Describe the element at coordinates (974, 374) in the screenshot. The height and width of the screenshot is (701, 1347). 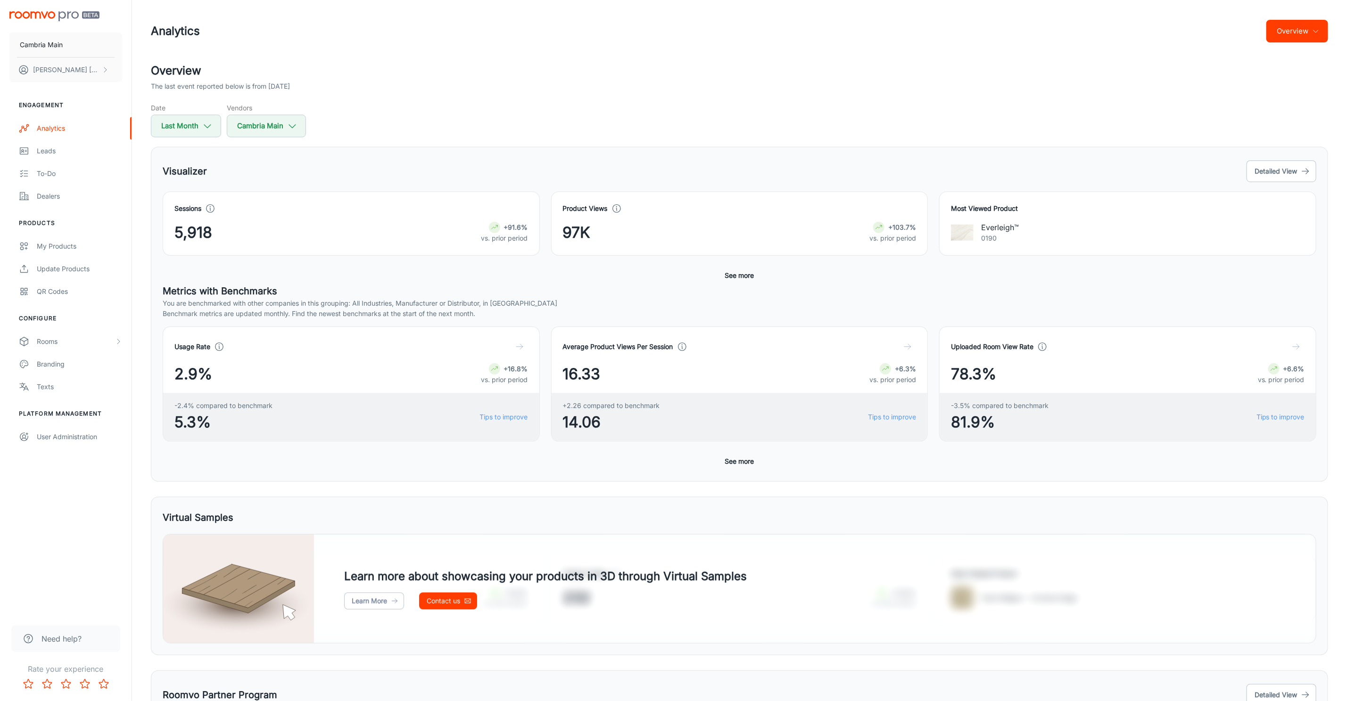
I see `span: 78.3%` at that location.